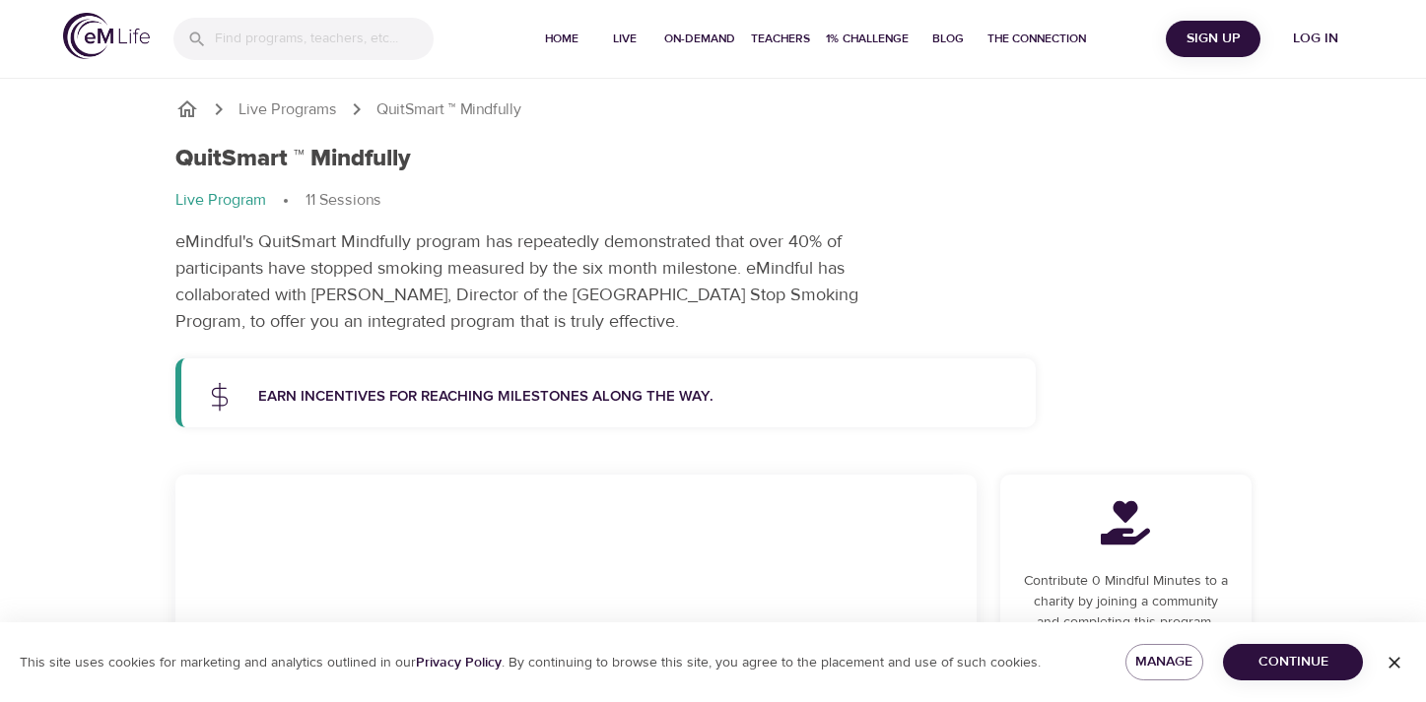 This screenshot has width=1426, height=702. Describe the element at coordinates (293, 159) in the screenshot. I see `h1: QuitSmart ™ Mindfully` at that location.